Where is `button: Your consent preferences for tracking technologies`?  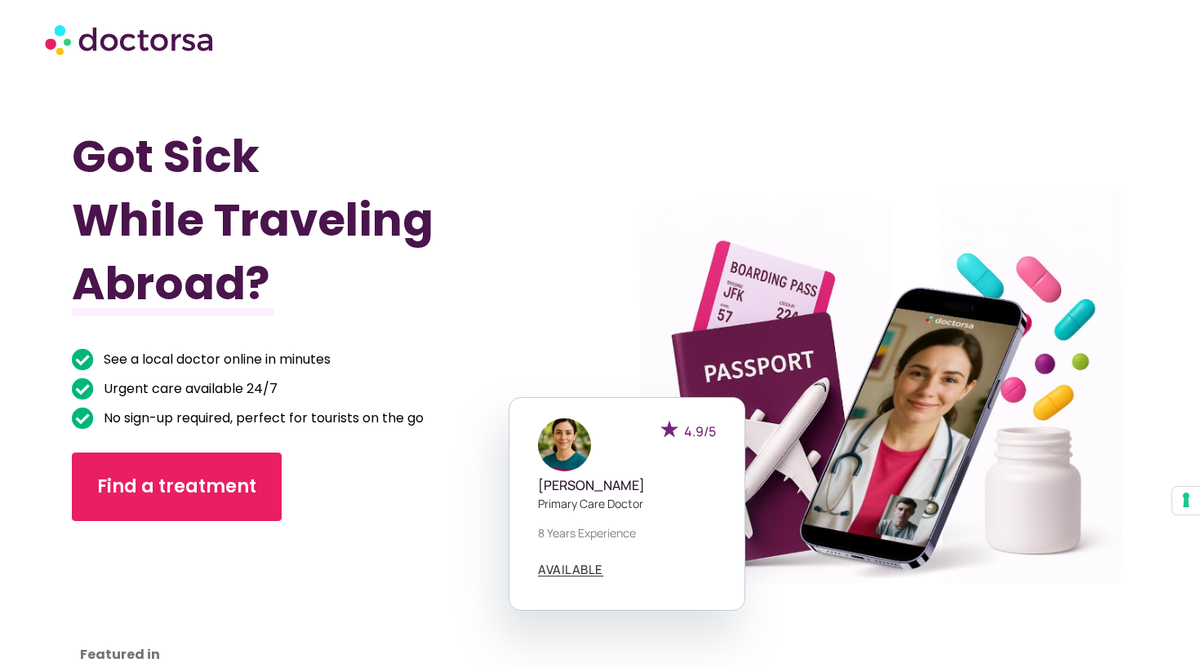 button: Your consent preferences for tracking technologies is located at coordinates (1186, 501).